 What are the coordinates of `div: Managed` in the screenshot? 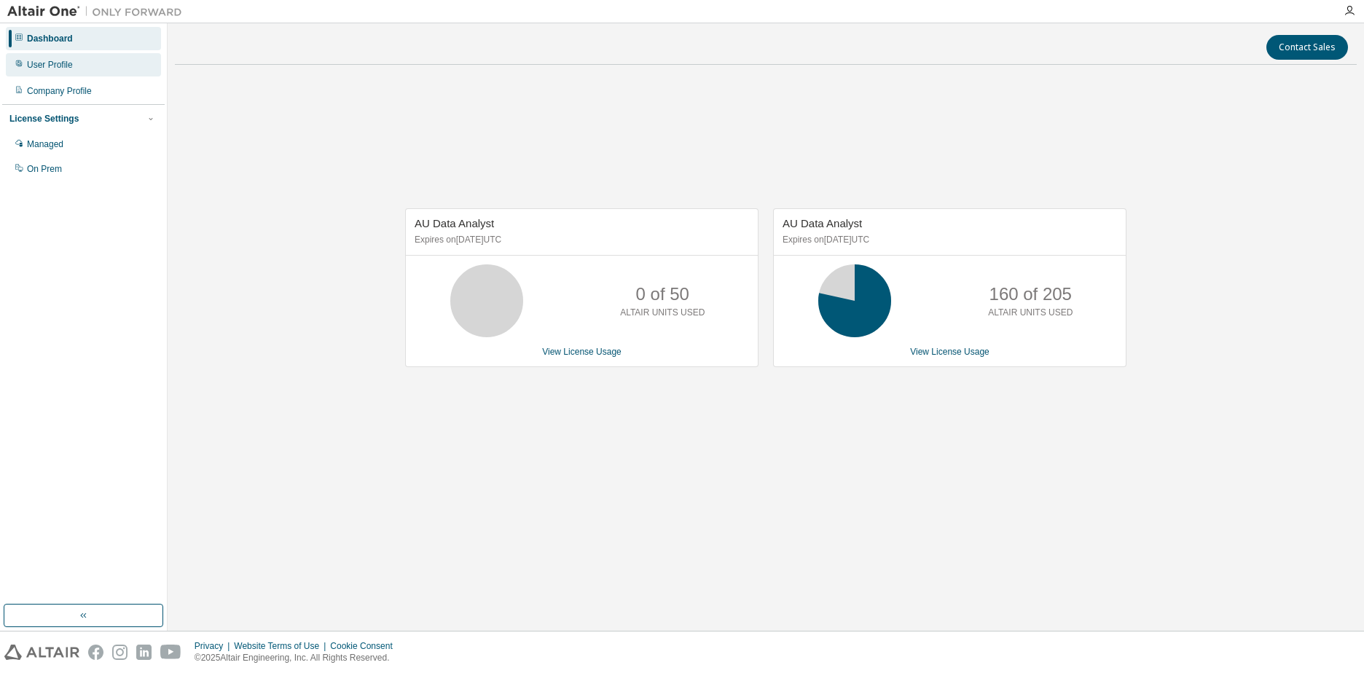 It's located at (45, 144).